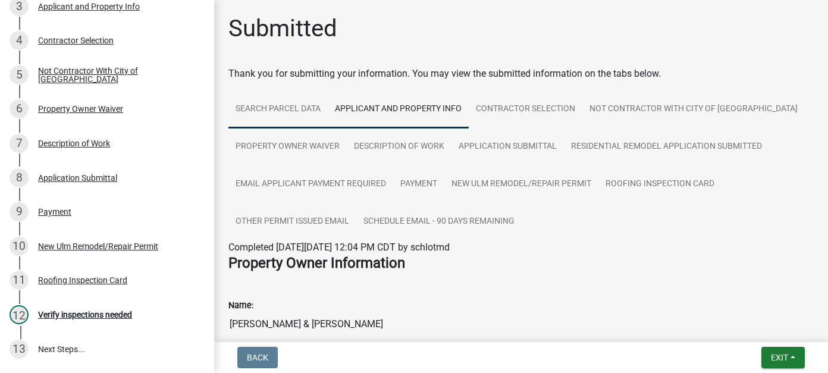 This screenshot has height=373, width=828. Describe the element at coordinates (19, 349) in the screenshot. I see `div: 13` at that location.